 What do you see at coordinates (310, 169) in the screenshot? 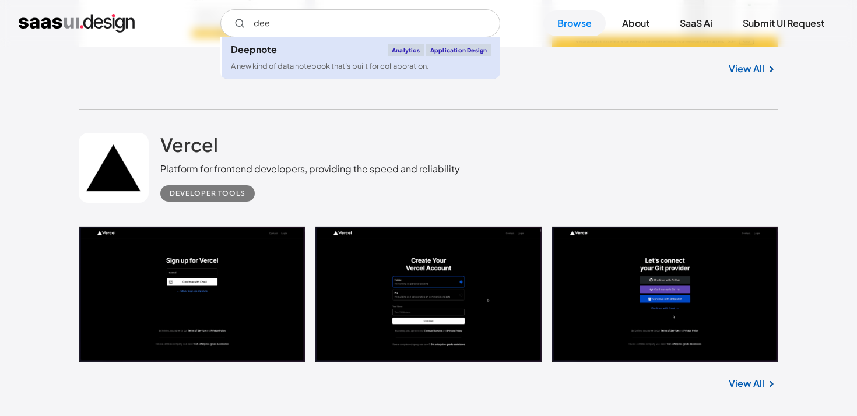
I see `div: Platform for frontend developers, providing the speed and reliability` at bounding box center [310, 169].